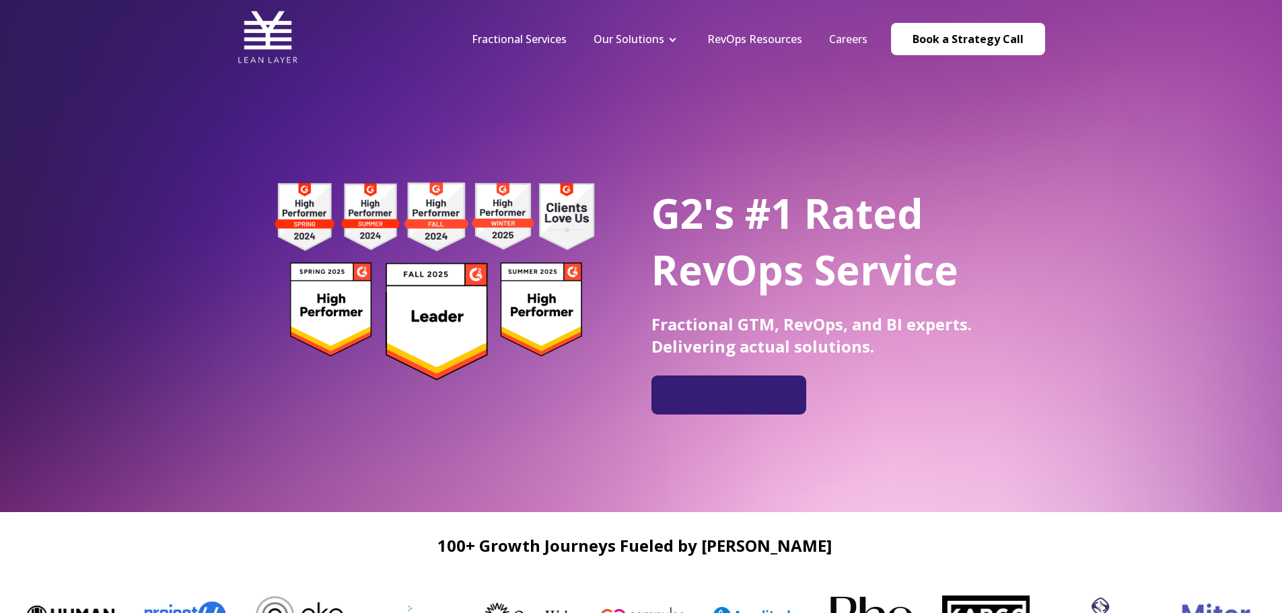  I want to click on a: Careers, so click(848, 39).